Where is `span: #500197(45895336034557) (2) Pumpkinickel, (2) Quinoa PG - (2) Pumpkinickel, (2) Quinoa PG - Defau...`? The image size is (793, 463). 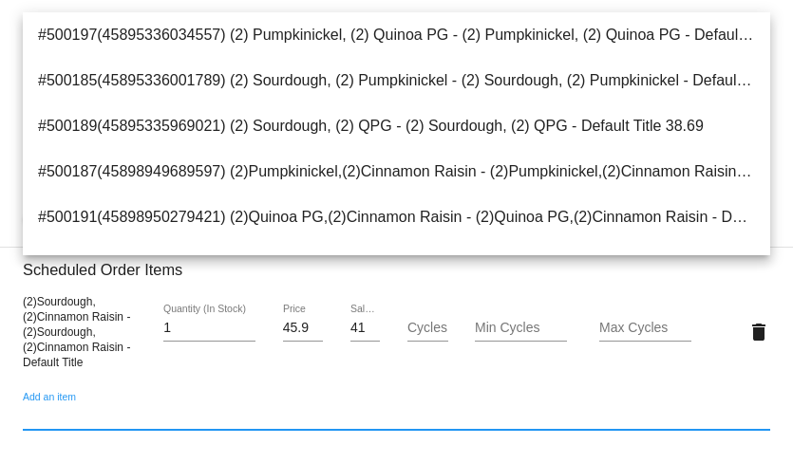
span: #500197(45895336034557) (2) Pumpkinickel, (2) Quinoa PG - (2) Pumpkinickel, (2) Quinoa PG - Defau... is located at coordinates (396, 35).